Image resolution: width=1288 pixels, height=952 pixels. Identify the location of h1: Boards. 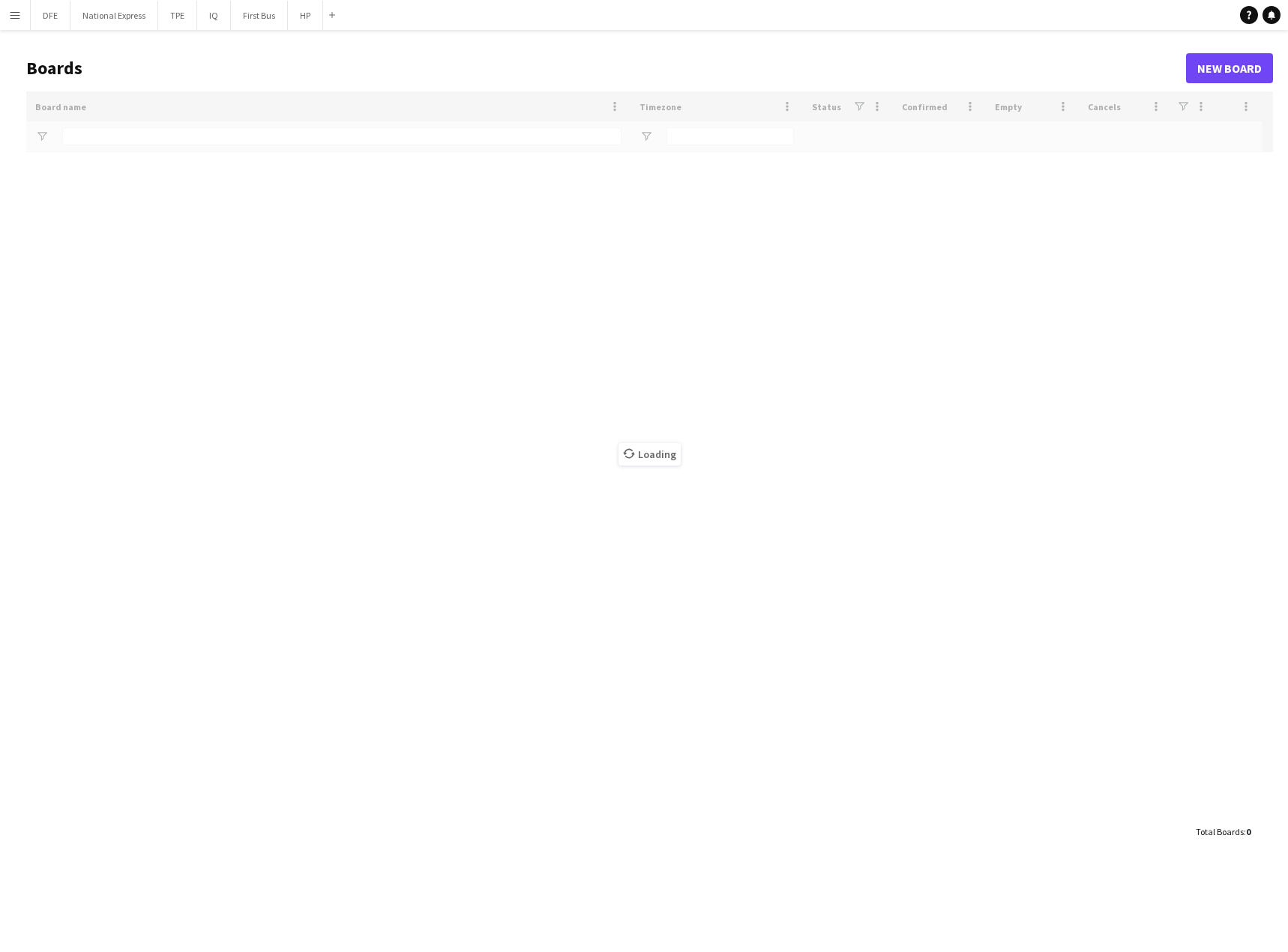
(605, 68).